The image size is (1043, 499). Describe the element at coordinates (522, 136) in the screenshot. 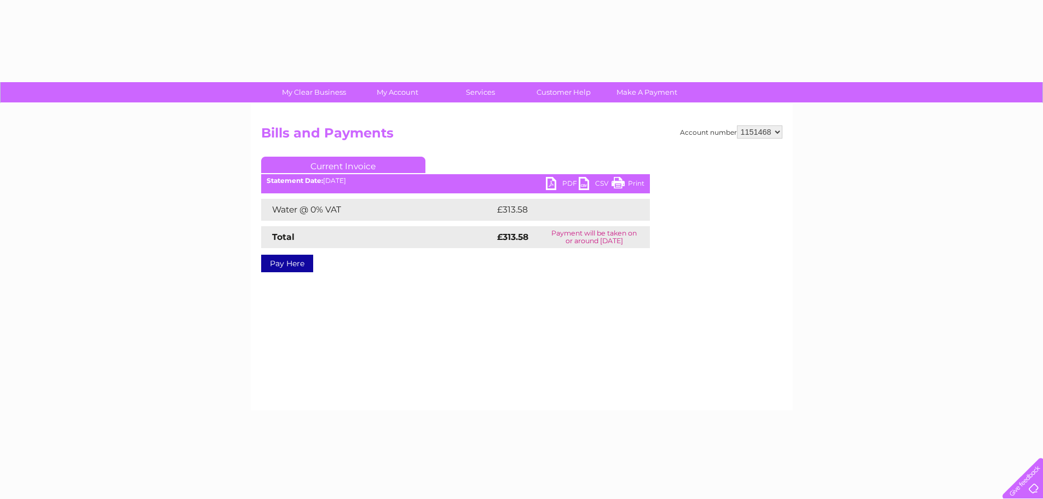

I see `h2: Bills and Payments` at that location.